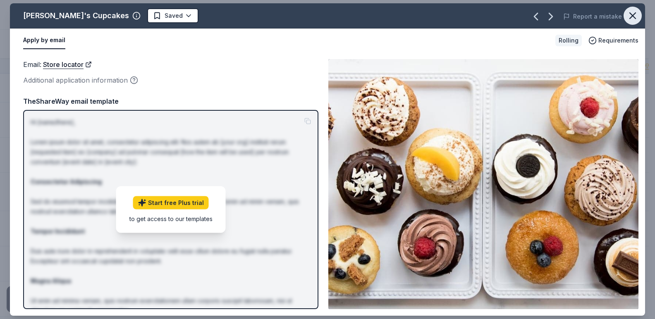  I want to click on div: Email :, so click(171, 64).